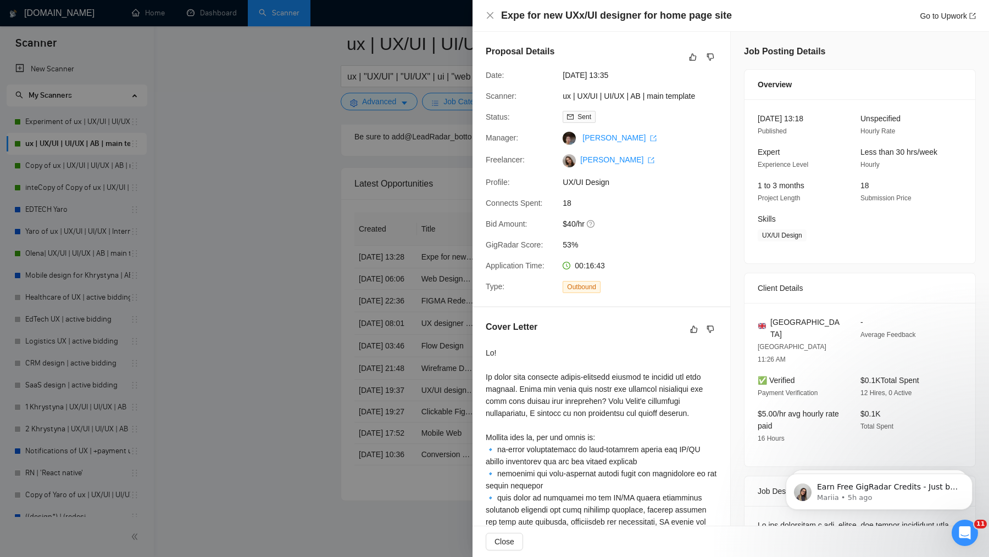 This screenshot has height=557, width=989. What do you see at coordinates (514, 245) in the screenshot?
I see `span: GigRadar Score:` at bounding box center [514, 245].